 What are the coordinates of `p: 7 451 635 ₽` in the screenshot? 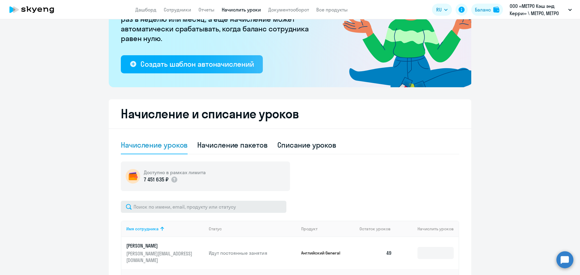 It's located at (156, 180).